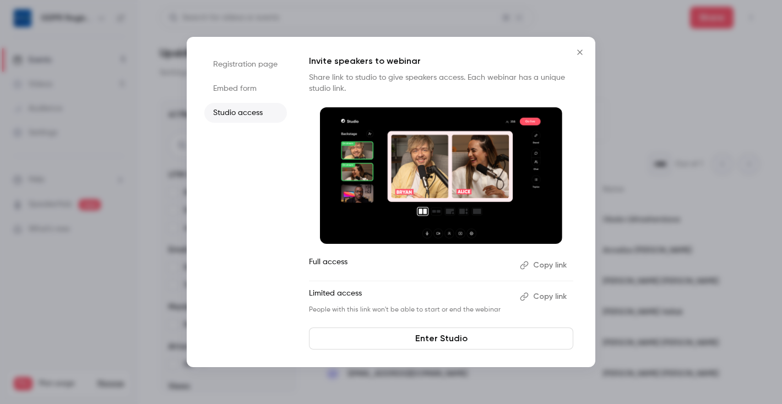 The height and width of the screenshot is (404, 782). Describe the element at coordinates (441, 83) in the screenshot. I see `p: Share link to studio to give speakers access. Each webinar has a unique studio link.` at that location.